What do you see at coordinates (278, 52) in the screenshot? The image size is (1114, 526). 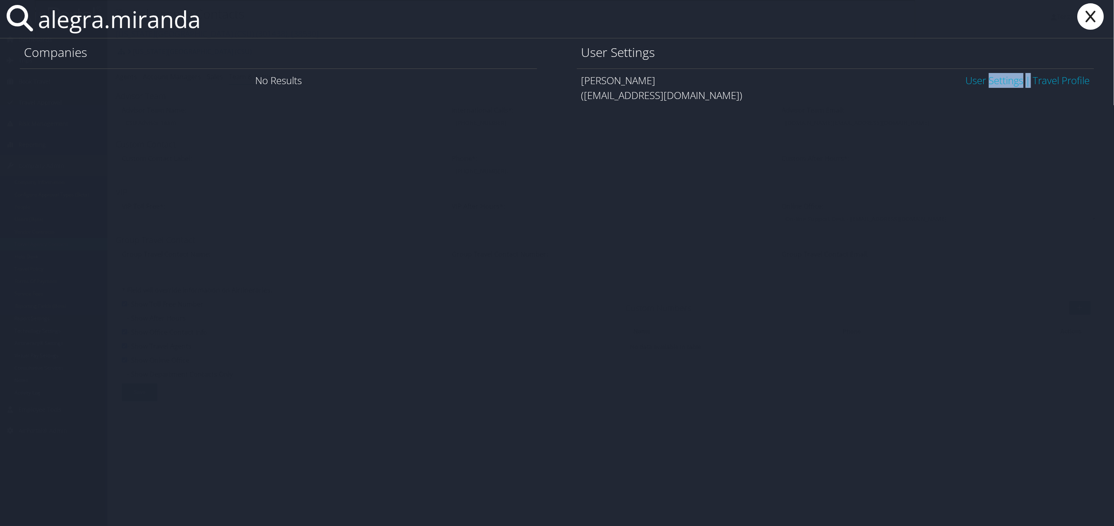 I see `h1: Companies` at bounding box center [278, 52].